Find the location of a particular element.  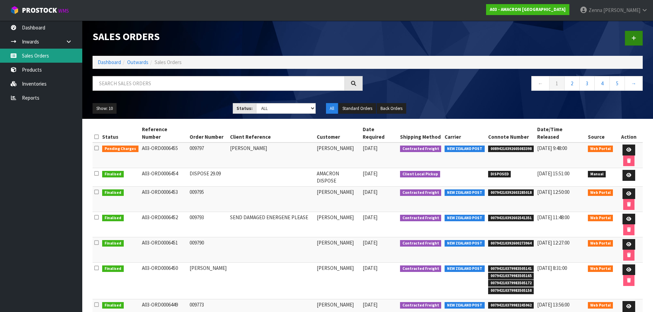

th: Customer is located at coordinates (338, 133).